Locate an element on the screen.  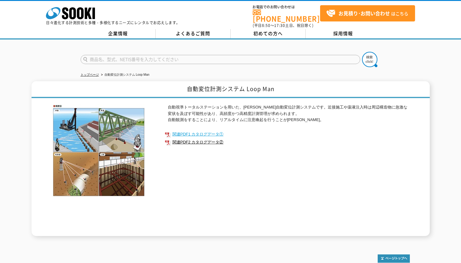
a: 初めての方へ is located at coordinates (268, 34).